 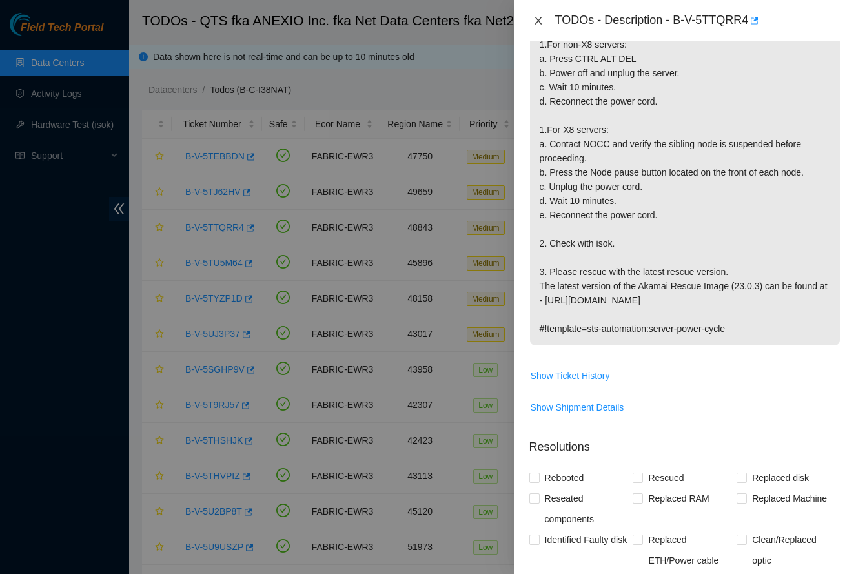 What do you see at coordinates (570, 376) in the screenshot?
I see `button: Show Ticket History` at bounding box center [570, 376].